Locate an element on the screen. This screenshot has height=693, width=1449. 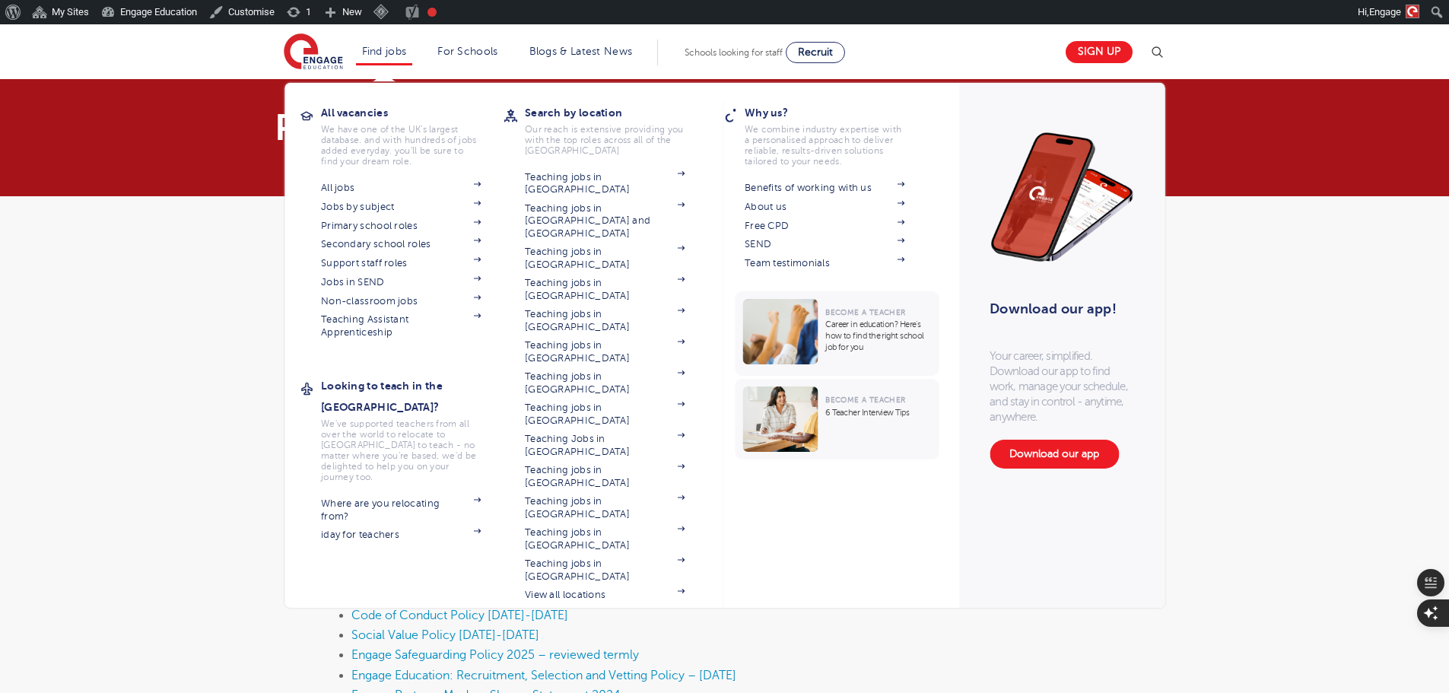
a: Sign up is located at coordinates (1099, 52).